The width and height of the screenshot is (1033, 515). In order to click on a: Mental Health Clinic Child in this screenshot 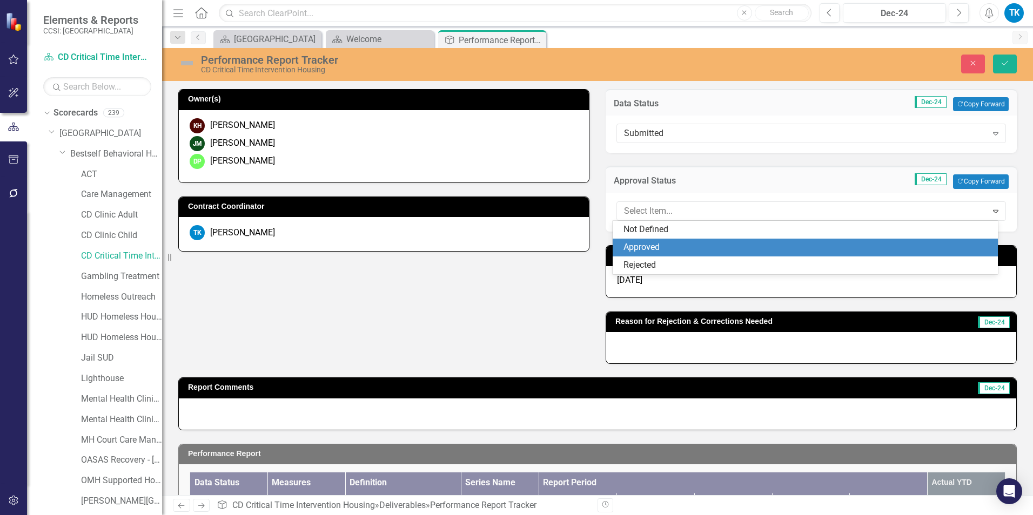, I will do `click(122, 420)`.